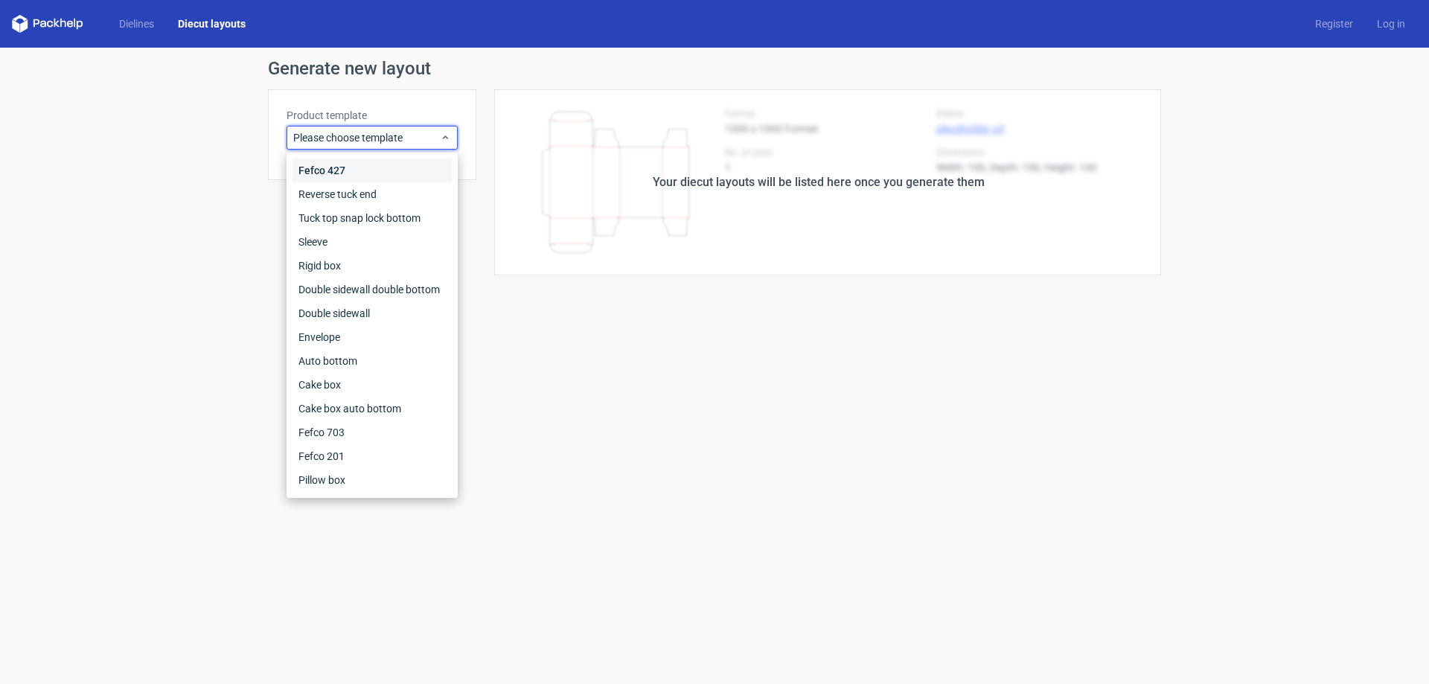  Describe the element at coordinates (372, 313) in the screenshot. I see `div: Double sidewall` at that location.